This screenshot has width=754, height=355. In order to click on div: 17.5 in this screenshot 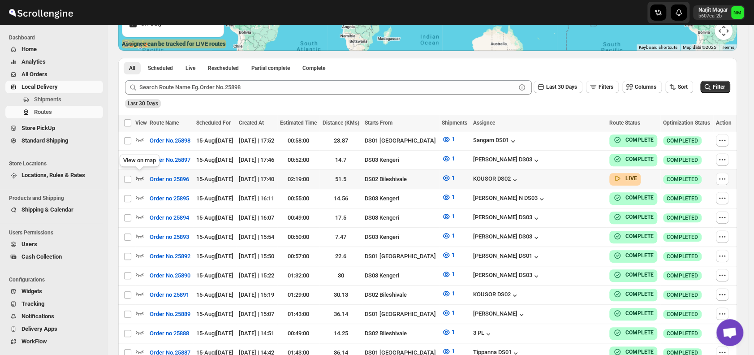, I will do `click(340, 218)`.